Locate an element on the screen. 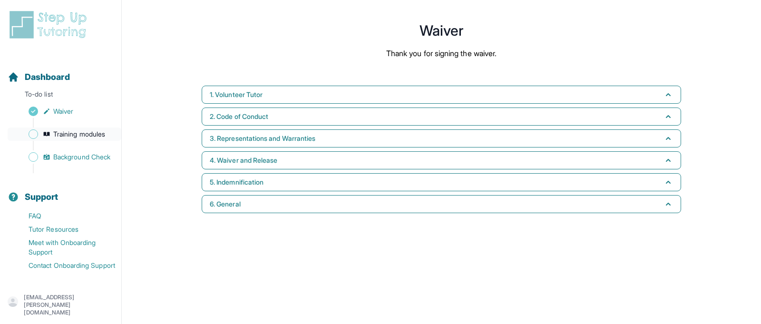 The width and height of the screenshot is (761, 324). button: Support is located at coordinates (60, 191).